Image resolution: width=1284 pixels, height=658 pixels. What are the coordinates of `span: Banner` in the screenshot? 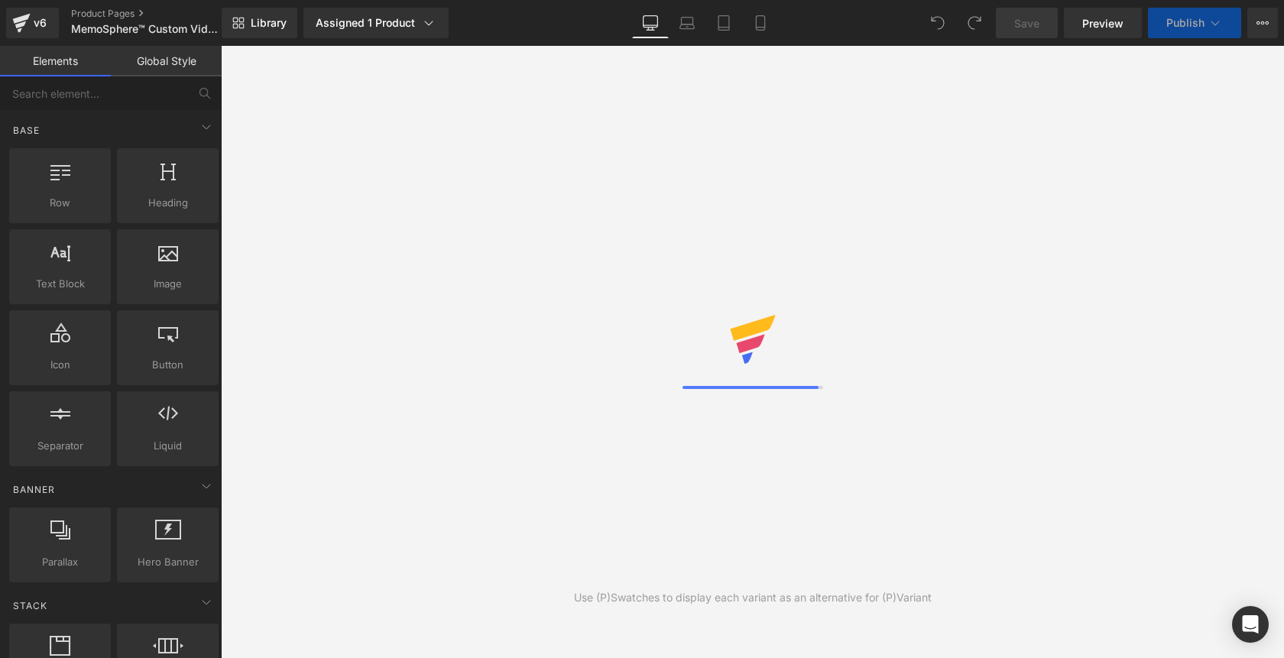 It's located at (34, 489).